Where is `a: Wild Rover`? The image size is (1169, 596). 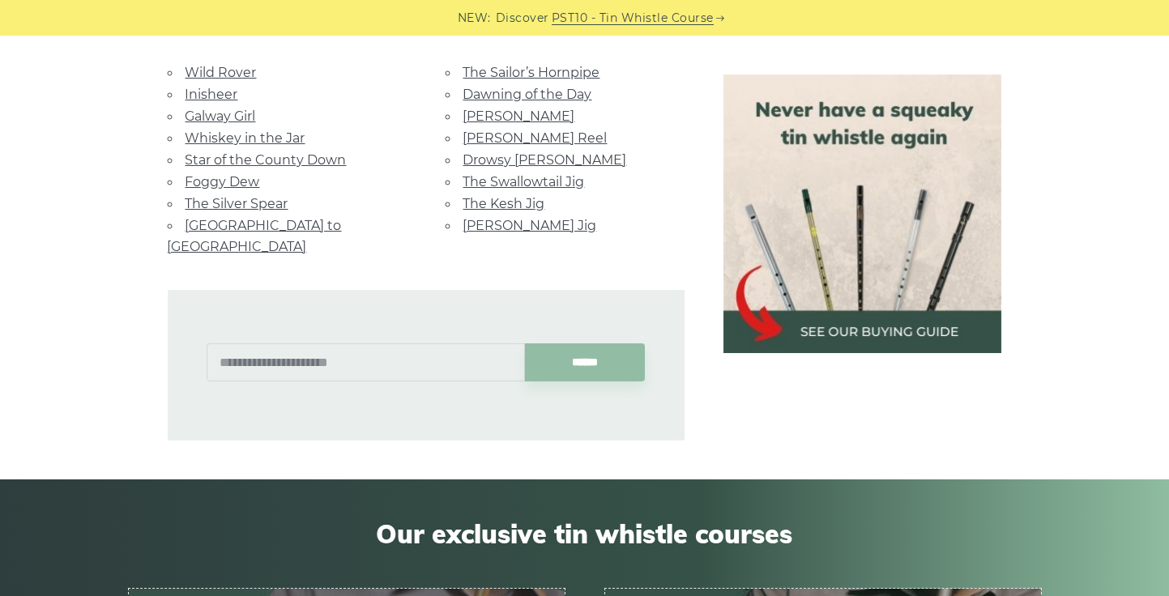 a: Wild Rover is located at coordinates (221, 72).